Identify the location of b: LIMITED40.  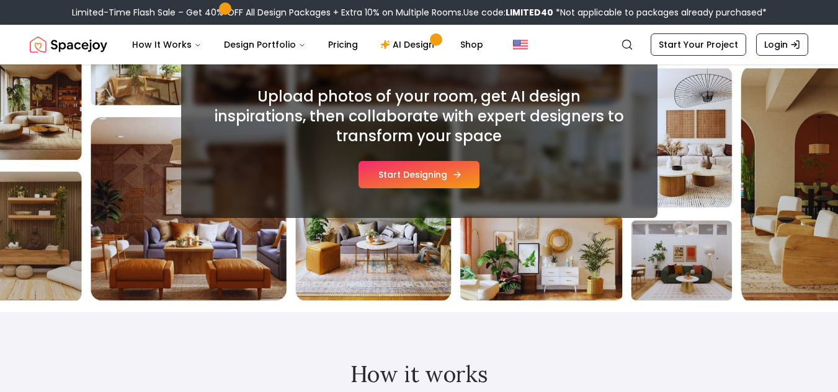
(529, 12).